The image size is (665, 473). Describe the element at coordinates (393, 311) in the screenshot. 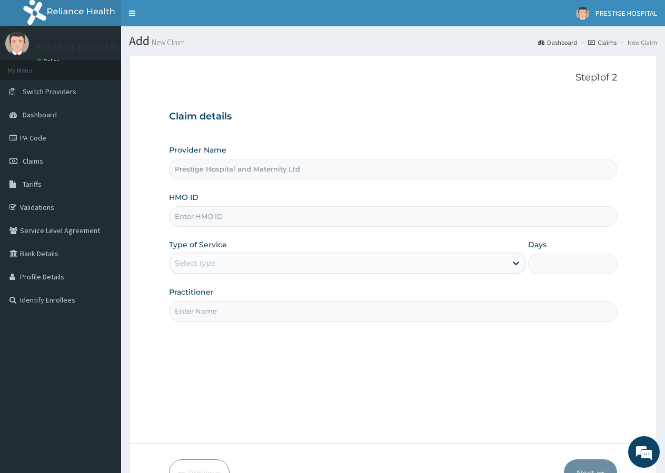

I see `input: Enter Name` at that location.